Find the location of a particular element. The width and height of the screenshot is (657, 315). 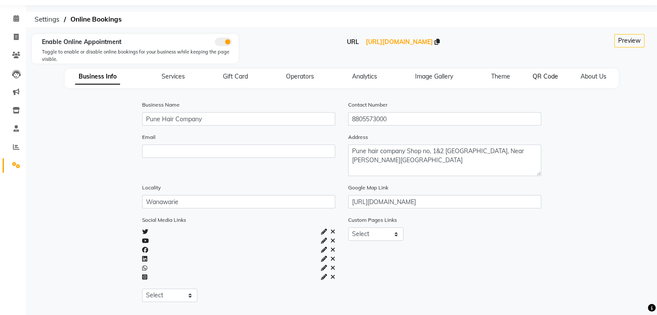

span: Settings is located at coordinates (47, 19).